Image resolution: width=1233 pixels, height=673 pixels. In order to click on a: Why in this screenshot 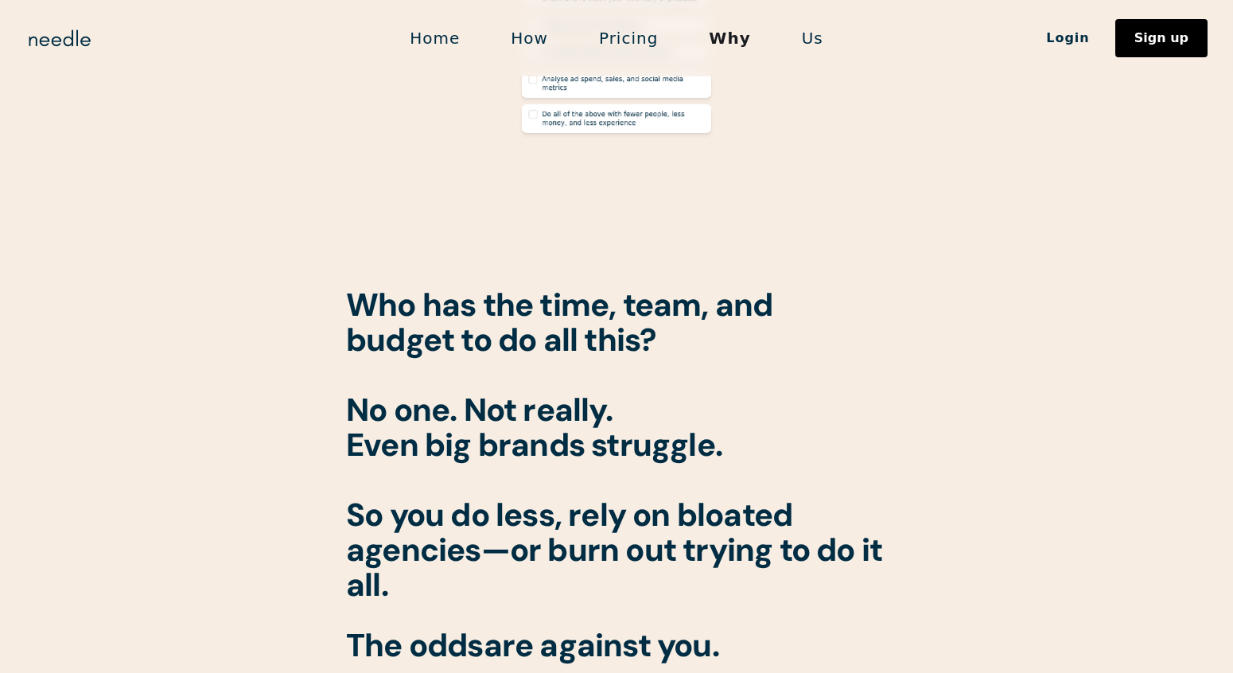, I will do `click(730, 38)`.